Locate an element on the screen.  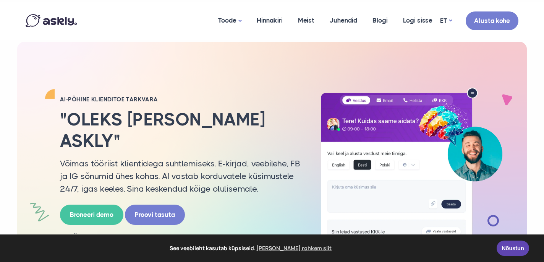
a: Toode is located at coordinates (230, 21).